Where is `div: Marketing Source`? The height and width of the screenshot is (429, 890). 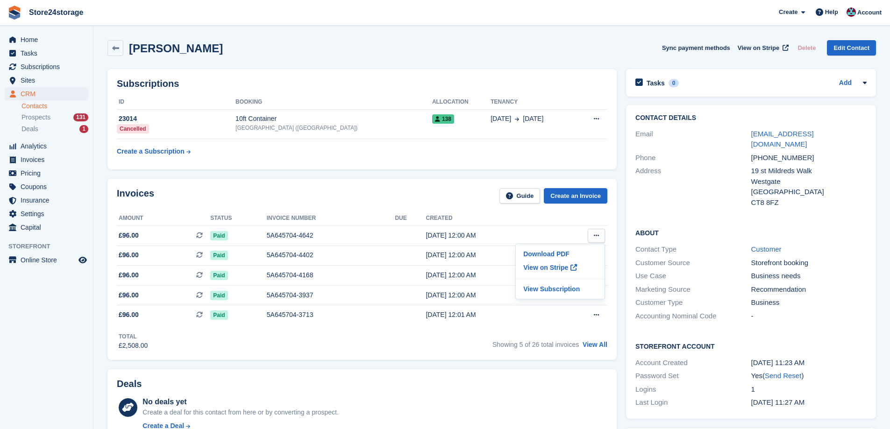
div: Marketing Source is located at coordinates (693, 290).